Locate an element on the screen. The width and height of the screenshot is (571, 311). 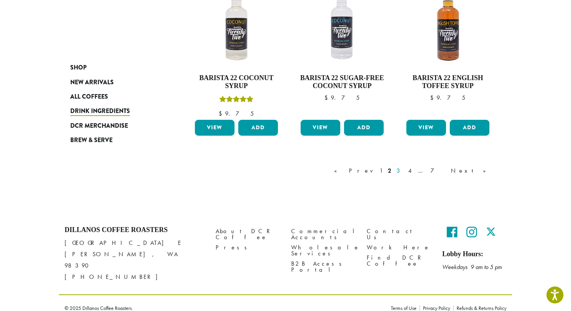
p: © 2025 Dillanos Coffee Roasters. is located at coordinates (222, 308).